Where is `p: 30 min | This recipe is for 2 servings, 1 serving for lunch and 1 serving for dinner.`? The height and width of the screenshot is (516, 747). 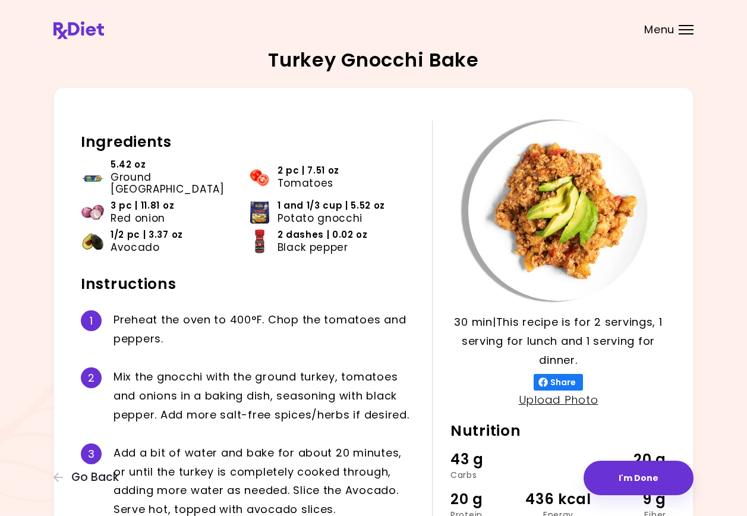 p: 30 min | This recipe is for 2 servings, 1 serving for lunch and 1 serving for dinner. is located at coordinates (558, 341).